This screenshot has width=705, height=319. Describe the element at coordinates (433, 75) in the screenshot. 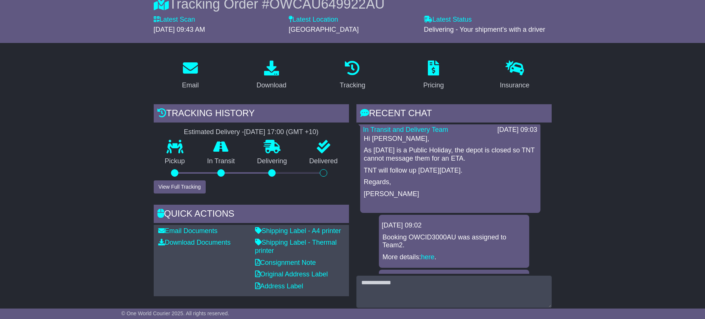

I see `a: Pricing` at that location.